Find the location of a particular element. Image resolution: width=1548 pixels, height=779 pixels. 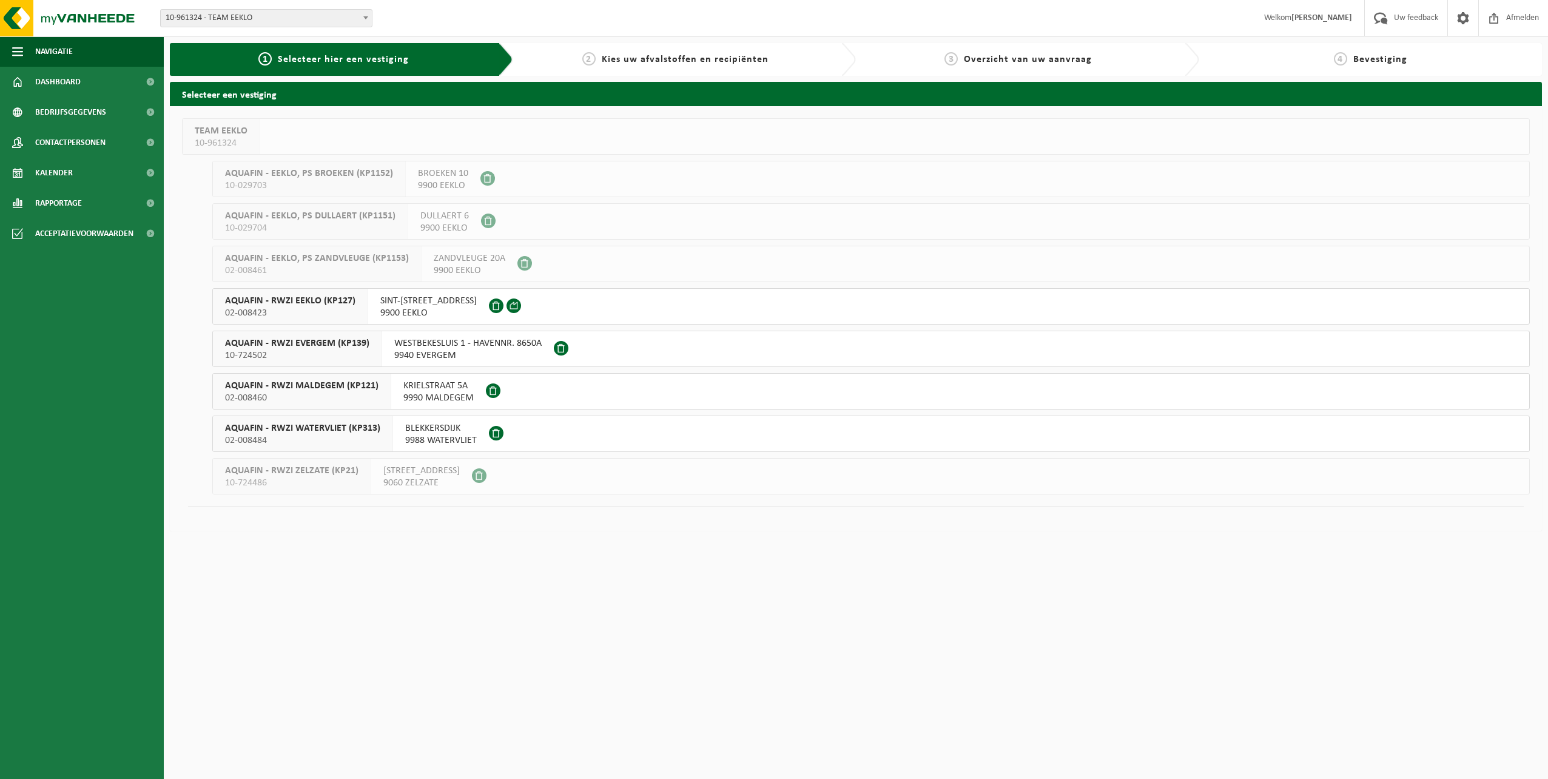

span: 02-008460 is located at coordinates (302, 398).